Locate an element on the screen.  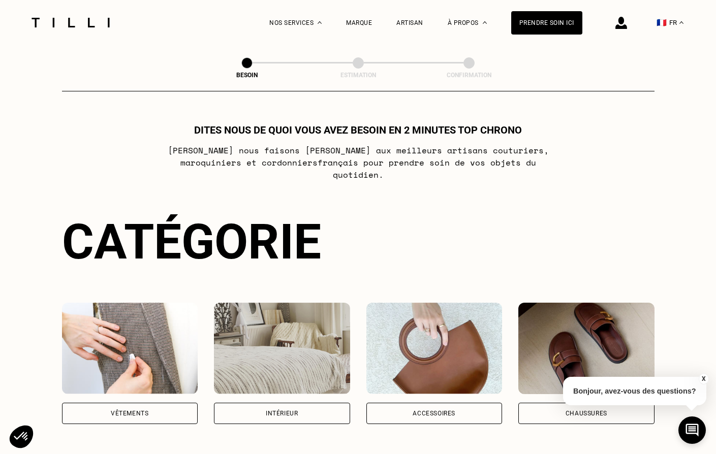
img: Menu déroulant is located at coordinates (320, 22).